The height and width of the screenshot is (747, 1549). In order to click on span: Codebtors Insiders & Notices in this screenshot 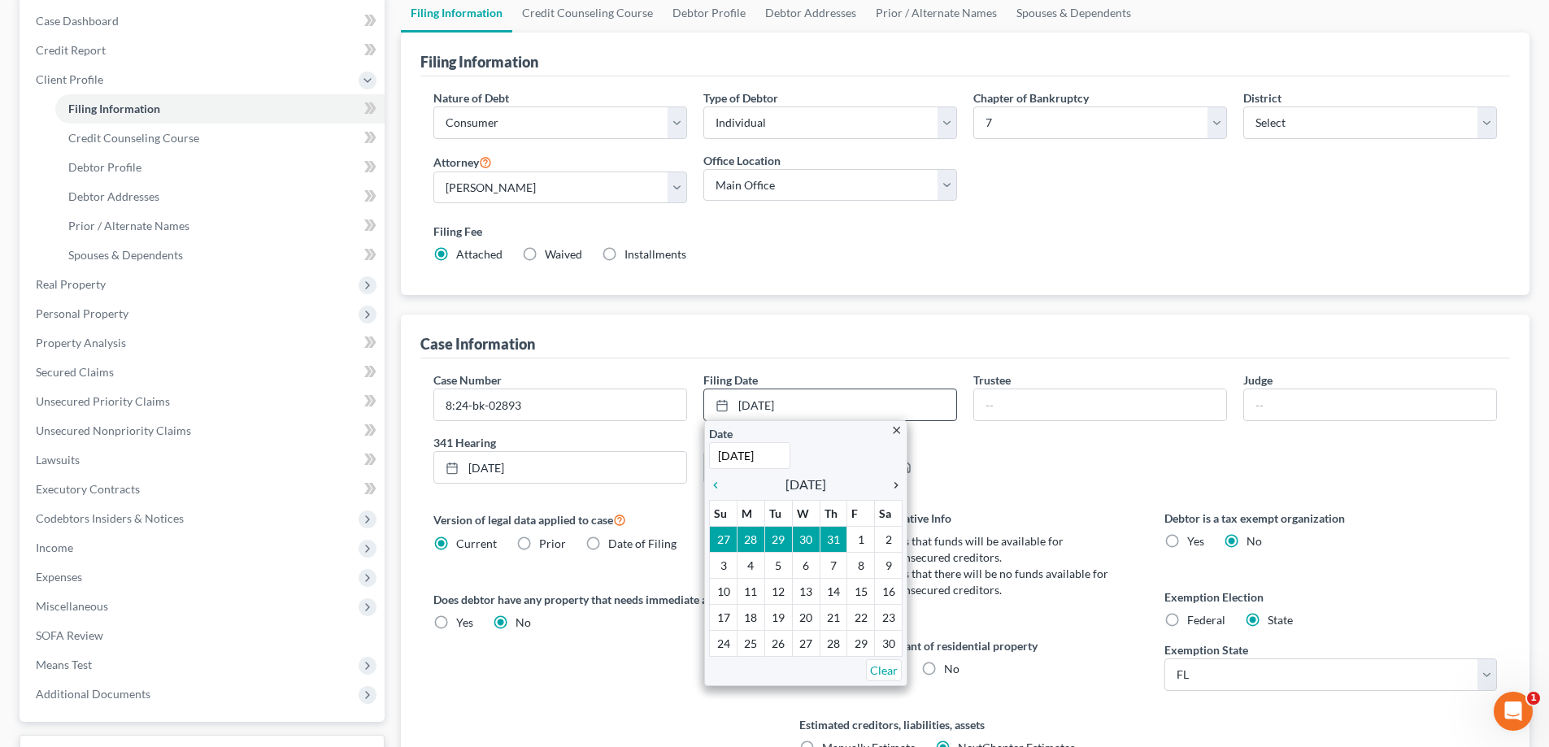, I will do `click(110, 518)`.